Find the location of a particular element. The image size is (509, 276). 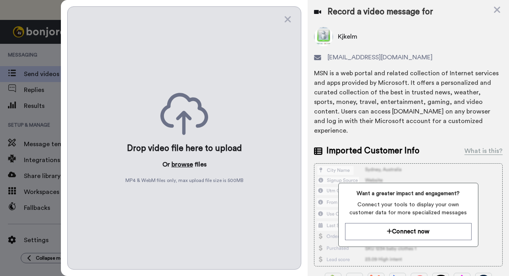

p: Or files is located at coordinates (184, 164).